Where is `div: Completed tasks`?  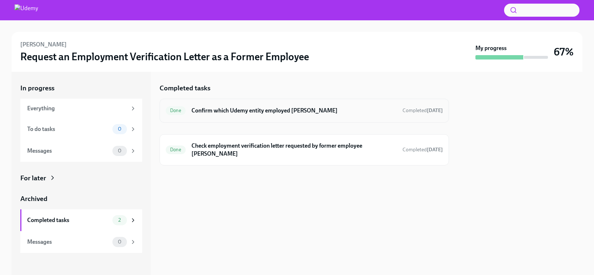 div: Completed tasks is located at coordinates (68, 220).